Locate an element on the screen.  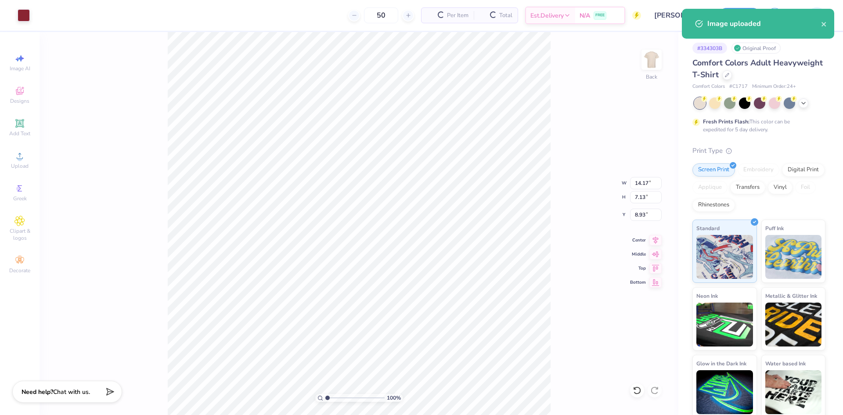
span: Bottom is located at coordinates (638, 282).